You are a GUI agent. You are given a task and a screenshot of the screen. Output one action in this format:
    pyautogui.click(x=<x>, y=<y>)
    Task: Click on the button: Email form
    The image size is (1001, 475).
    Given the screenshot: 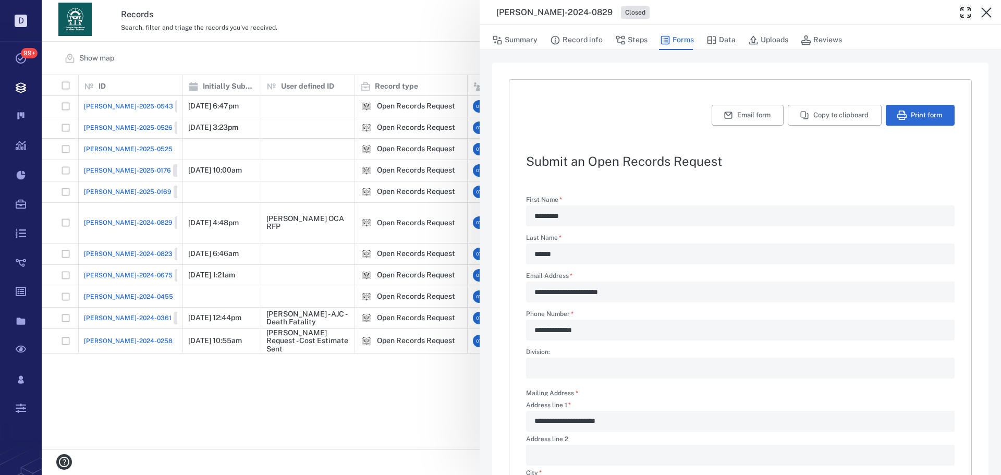 What is the action you would take?
    pyautogui.click(x=748, y=115)
    